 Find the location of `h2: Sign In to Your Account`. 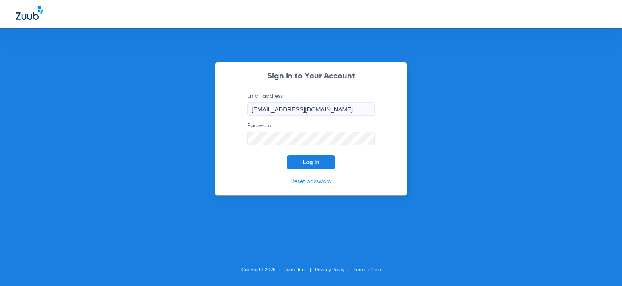

h2: Sign In to Your Account is located at coordinates (311, 77).